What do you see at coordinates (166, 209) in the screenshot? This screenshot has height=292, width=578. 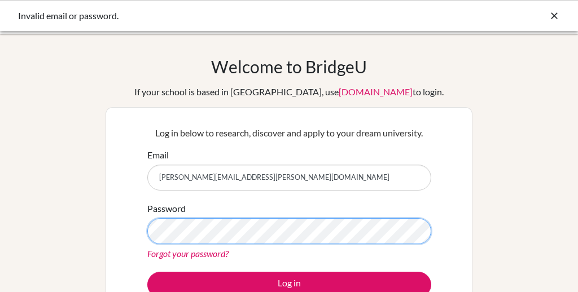 I see `label: Password` at bounding box center [166, 209].